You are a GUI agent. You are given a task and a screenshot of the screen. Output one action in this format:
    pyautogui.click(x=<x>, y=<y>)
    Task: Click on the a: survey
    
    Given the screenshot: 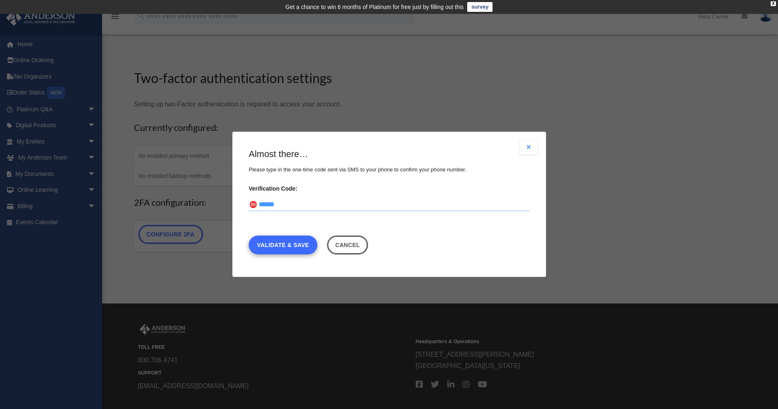 What is the action you would take?
    pyautogui.click(x=480, y=7)
    